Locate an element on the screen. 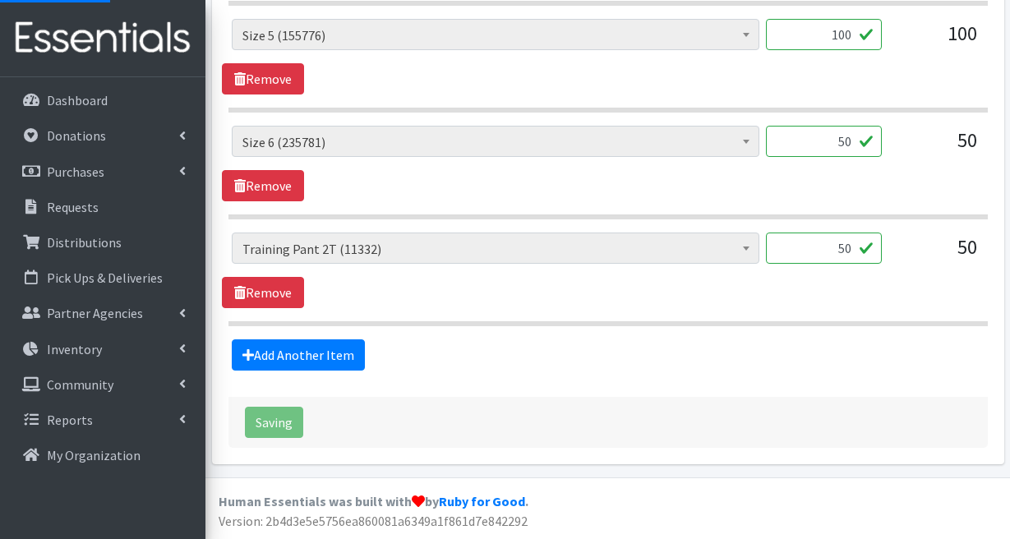 The height and width of the screenshot is (539, 1010). p: Requests is located at coordinates (72, 207).